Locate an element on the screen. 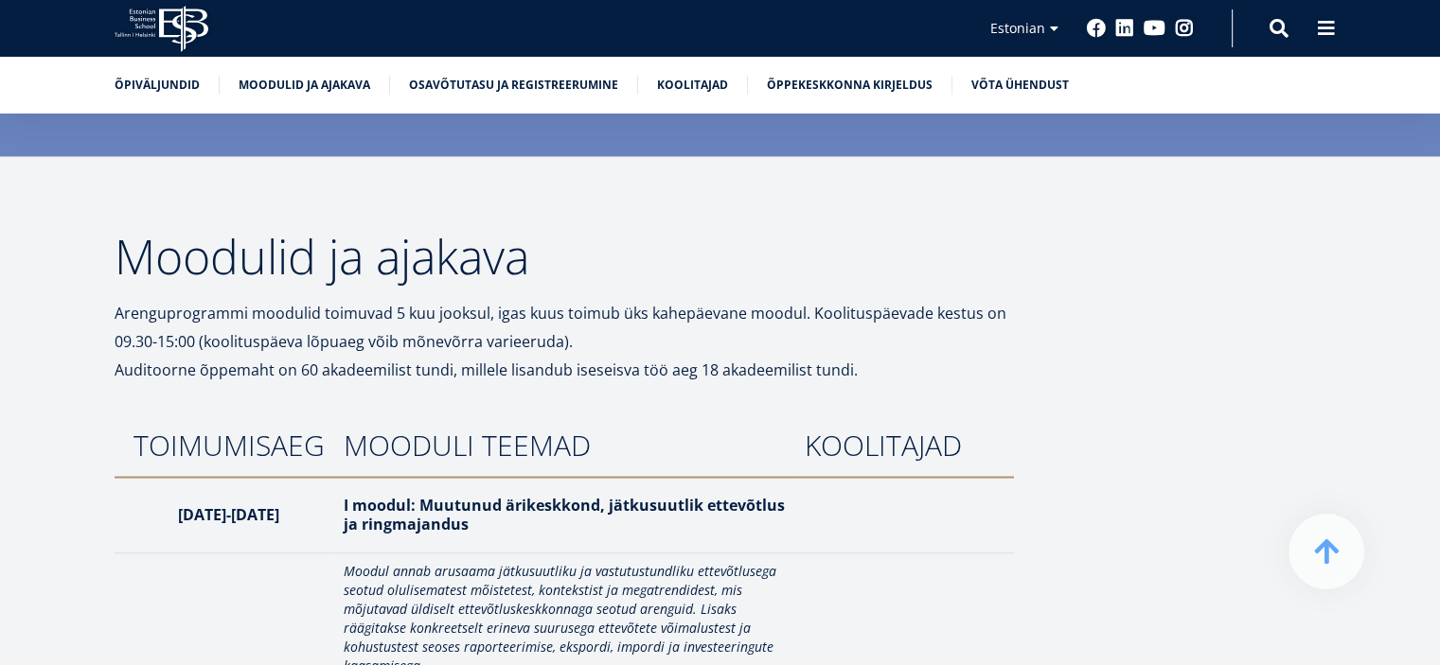 The height and width of the screenshot is (665, 1440). h3: mooduli teemad is located at coordinates (564, 445).